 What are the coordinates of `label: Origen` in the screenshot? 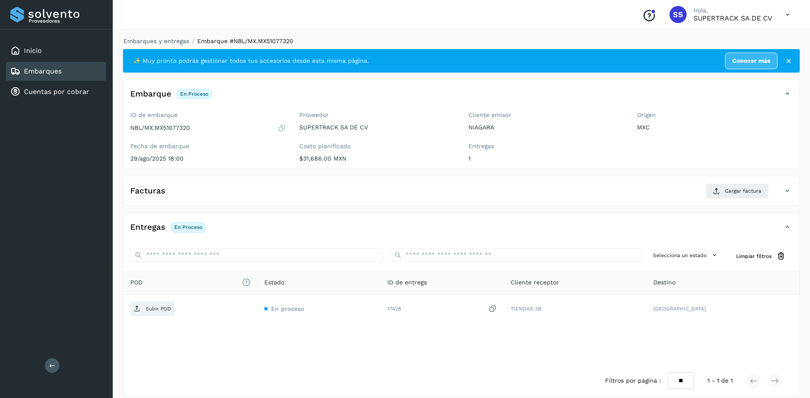 It's located at (715, 115).